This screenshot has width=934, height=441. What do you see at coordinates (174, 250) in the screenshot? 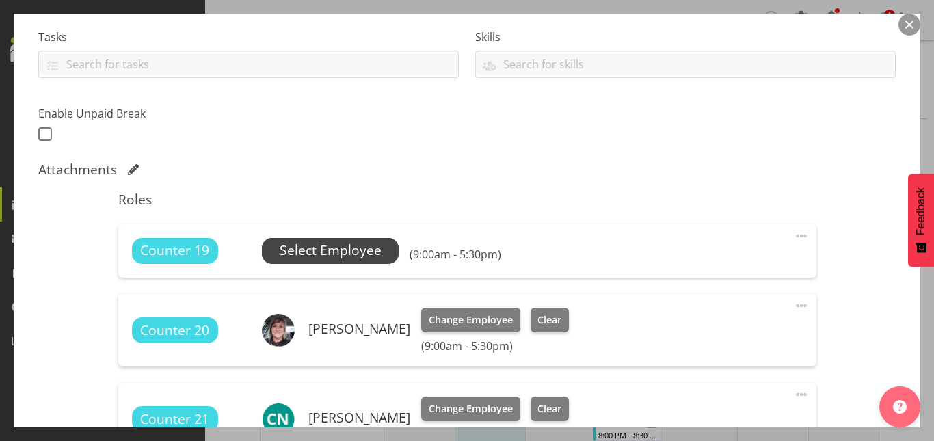
I see `span: Counter 19` at bounding box center [174, 250].